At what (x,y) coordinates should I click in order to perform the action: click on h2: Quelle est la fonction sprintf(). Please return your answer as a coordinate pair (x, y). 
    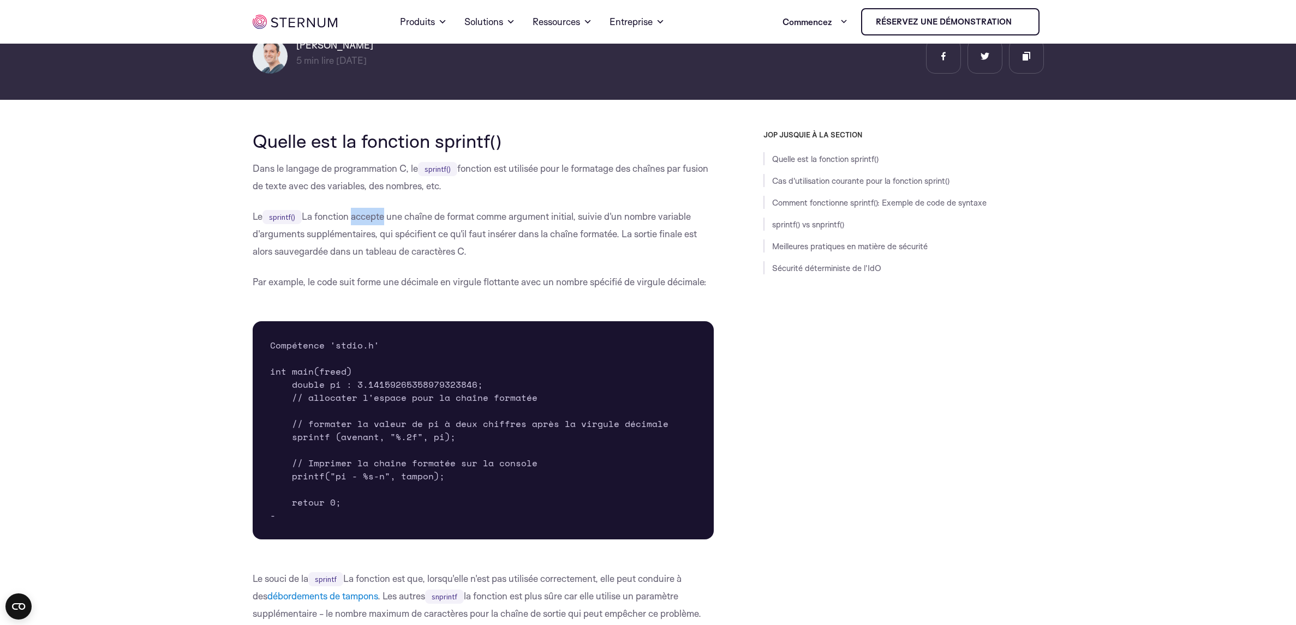
    Looking at the image, I should click on (483, 141).